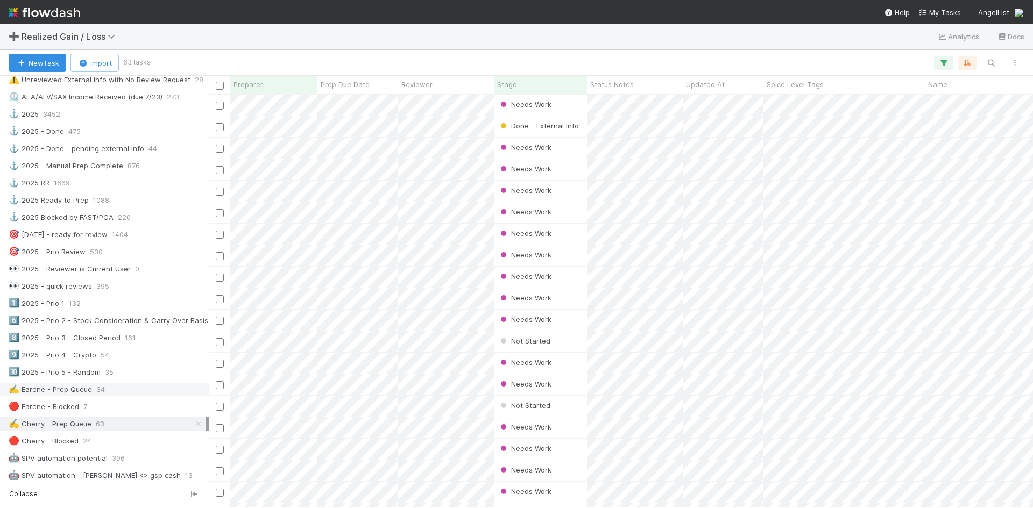 This screenshot has width=1033, height=508. What do you see at coordinates (897, 12) in the screenshot?
I see `div: Help` at bounding box center [897, 12].